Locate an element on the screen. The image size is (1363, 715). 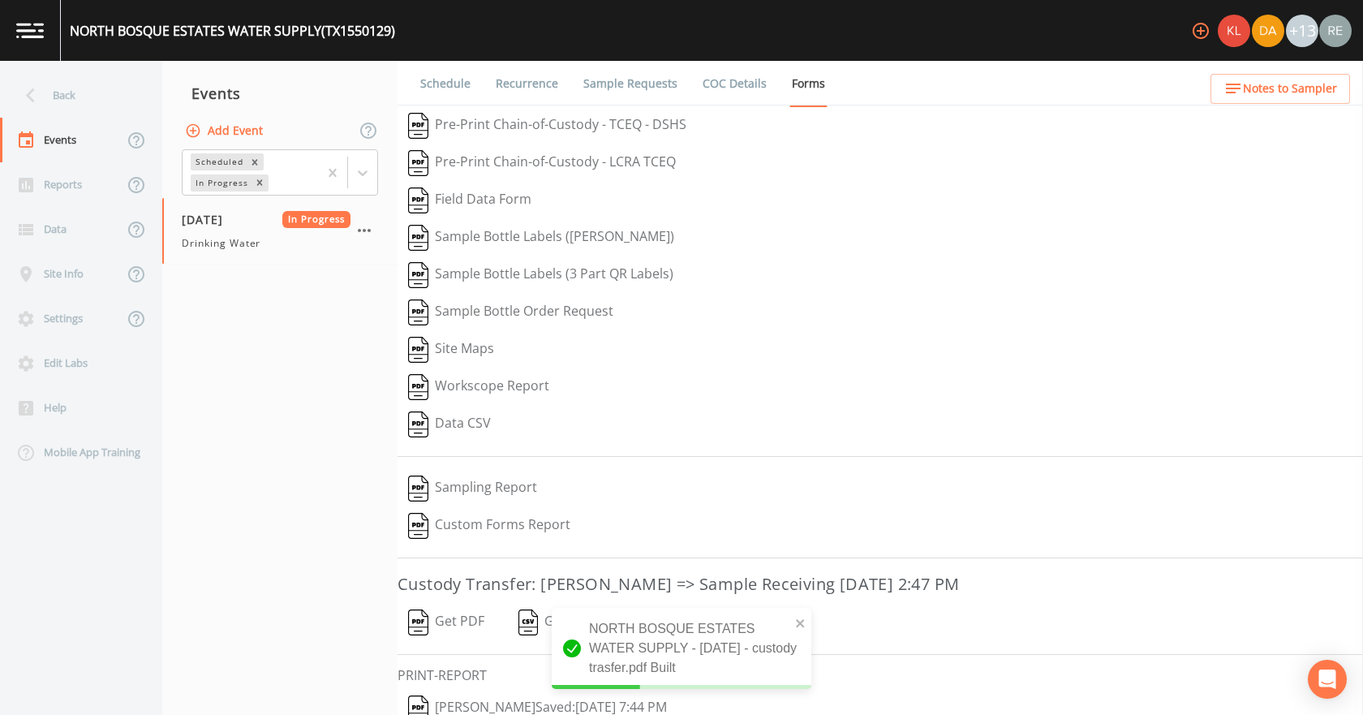
div: +13 is located at coordinates (1302, 31).